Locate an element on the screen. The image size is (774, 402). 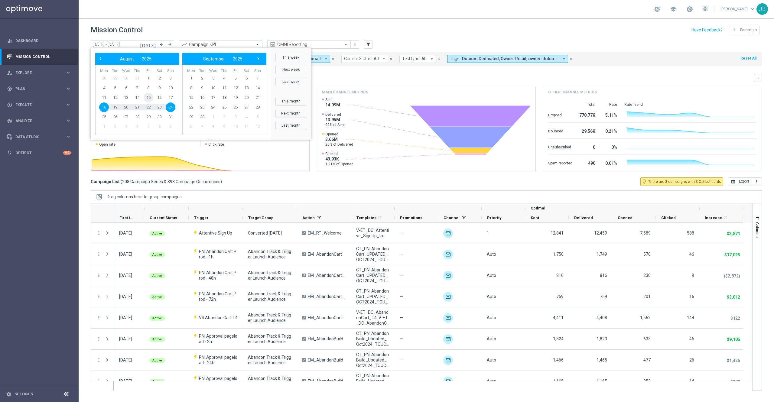
button: This week is located at coordinates (291, 57).